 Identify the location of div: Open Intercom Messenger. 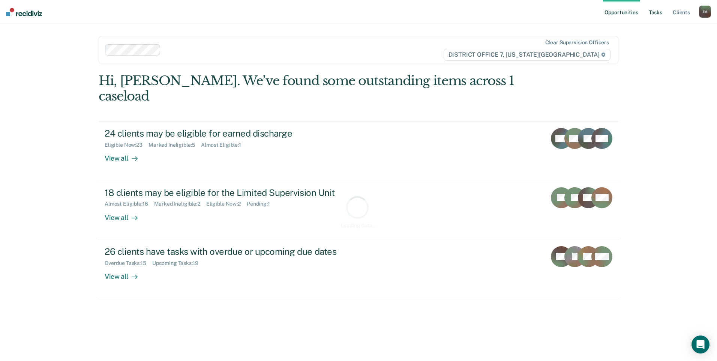
(701, 344).